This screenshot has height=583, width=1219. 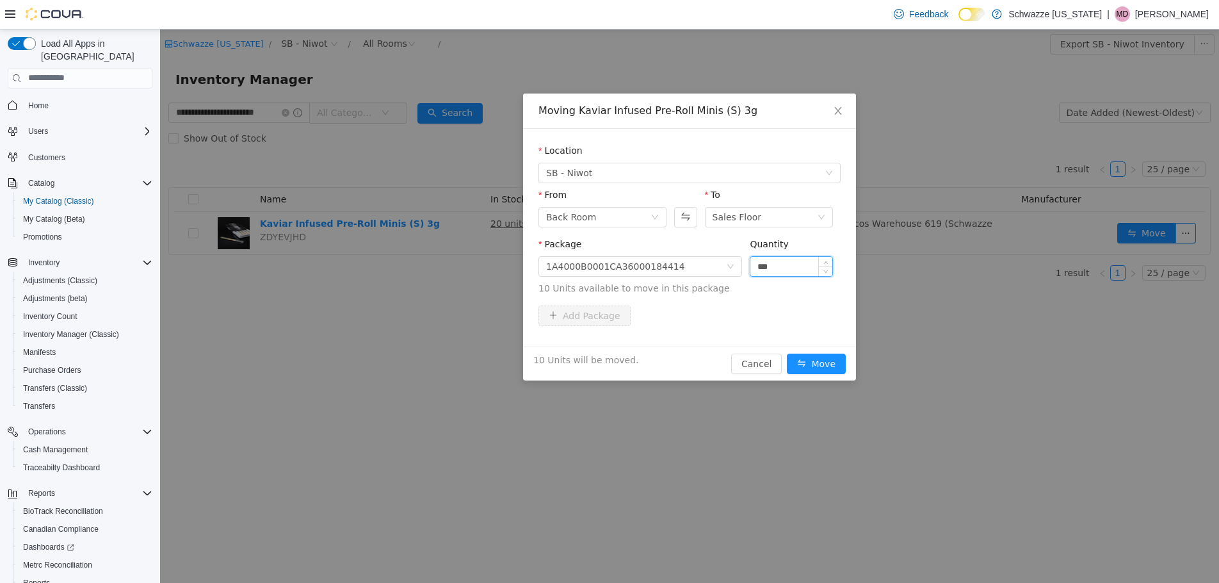 I want to click on span: Dark Mode, so click(x=959, y=21).